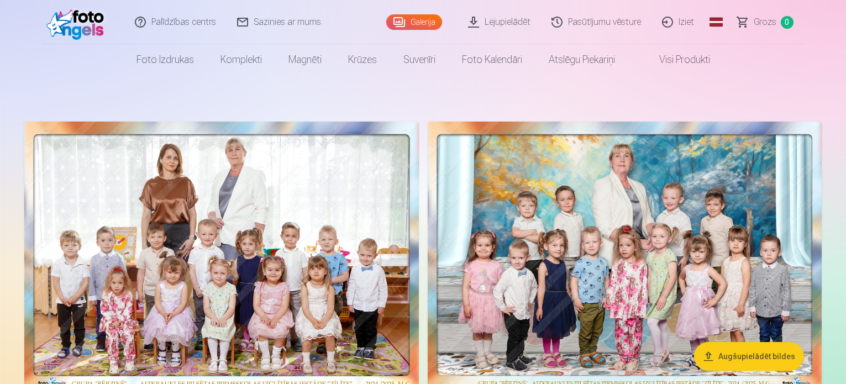  What do you see at coordinates (305, 60) in the screenshot?
I see `a: Magnēti` at bounding box center [305, 60].